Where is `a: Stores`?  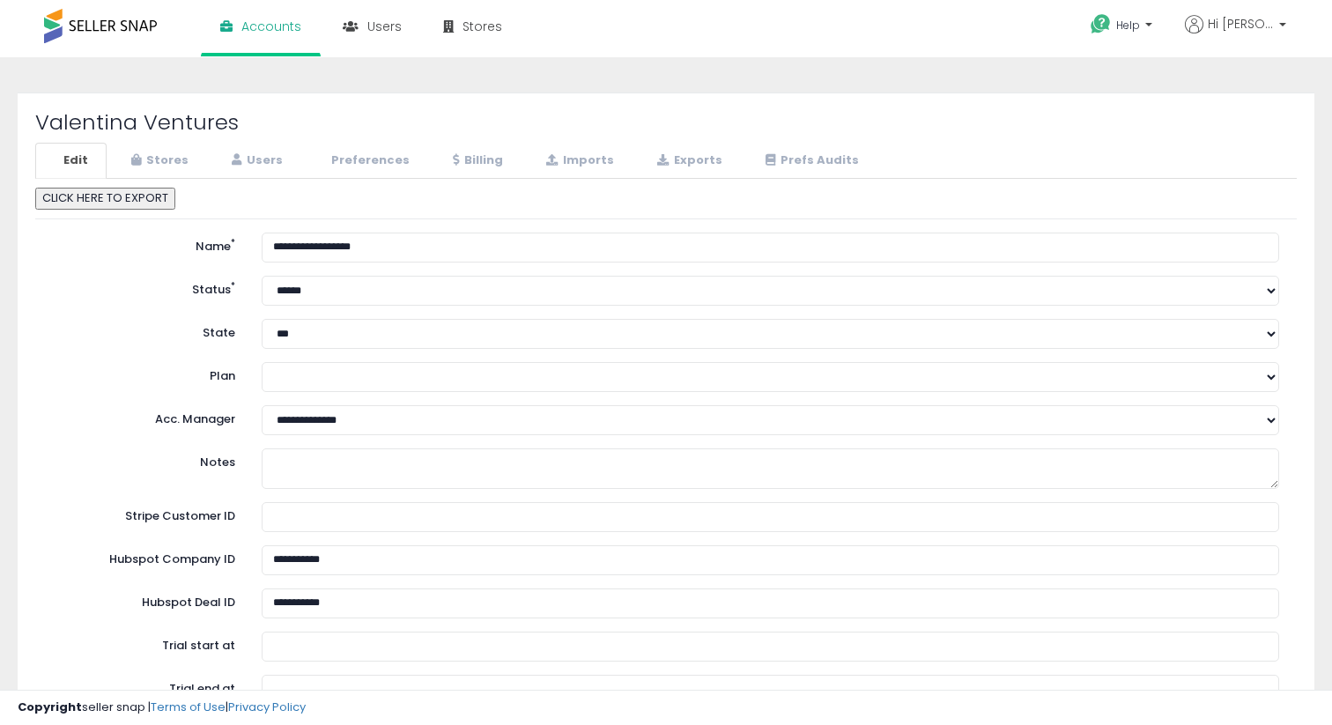 a: Stores is located at coordinates (158, 160).